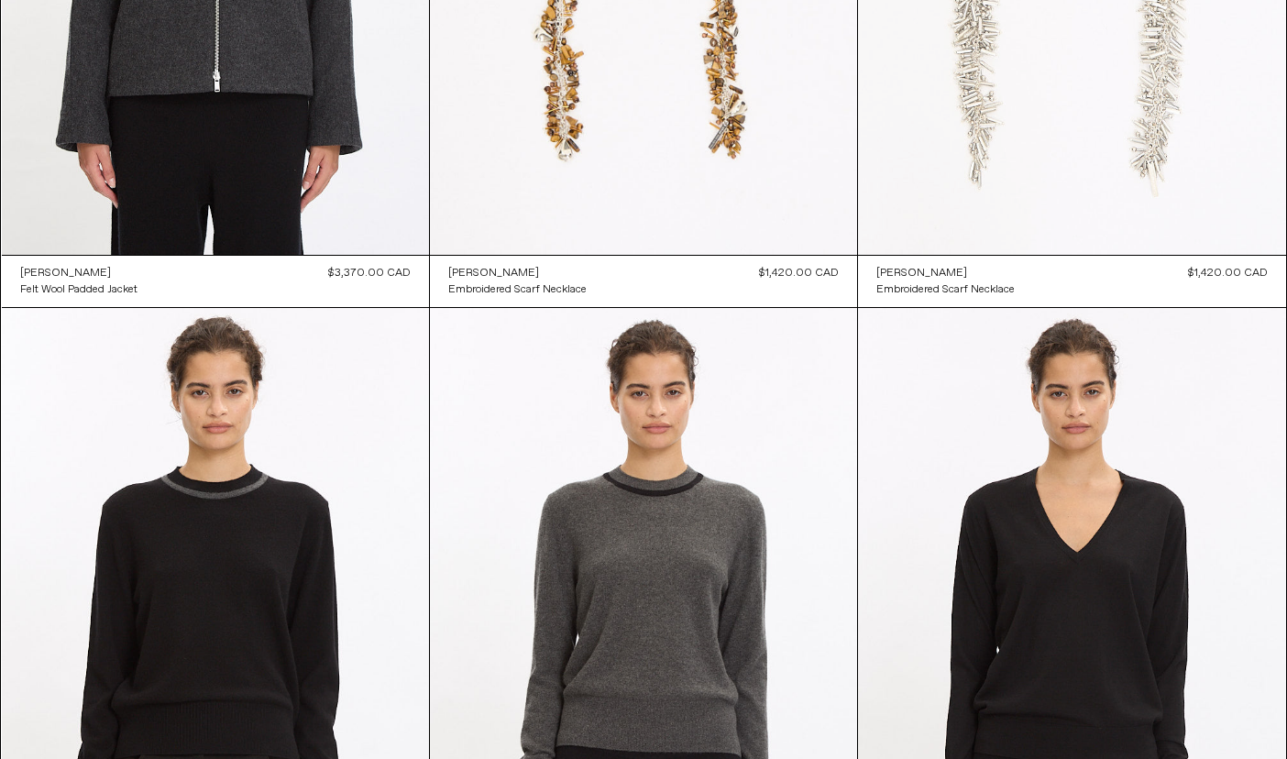 This screenshot has height=759, width=1287. Describe the element at coordinates (369, 273) in the screenshot. I see `div: $3,370.00 CAD` at that location.